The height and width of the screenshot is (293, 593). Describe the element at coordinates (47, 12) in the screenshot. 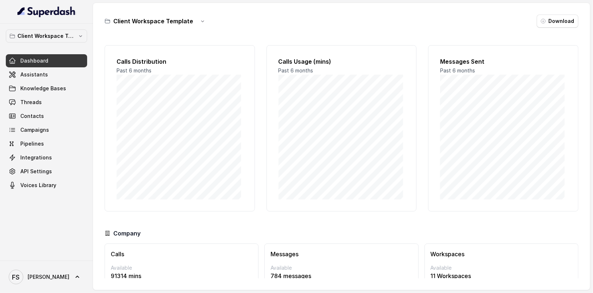

I see `img: light.svg` at that location.